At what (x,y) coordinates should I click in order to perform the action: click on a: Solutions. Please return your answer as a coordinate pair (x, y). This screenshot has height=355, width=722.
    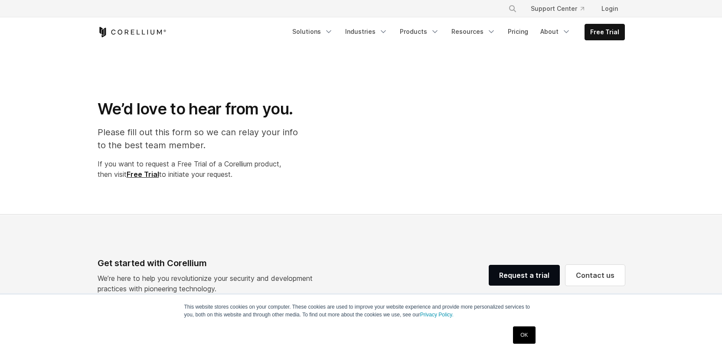
    Looking at the image, I should click on (313, 32).